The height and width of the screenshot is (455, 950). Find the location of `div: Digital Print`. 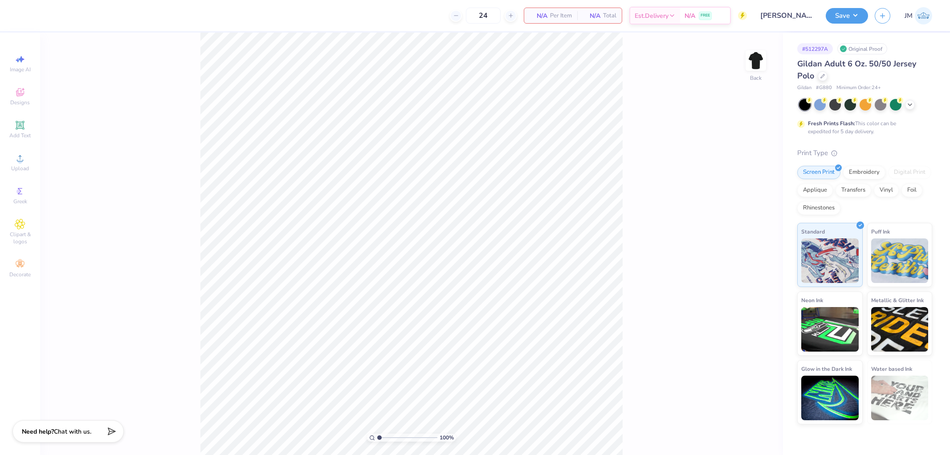

div: Digital Print is located at coordinates (909, 172).